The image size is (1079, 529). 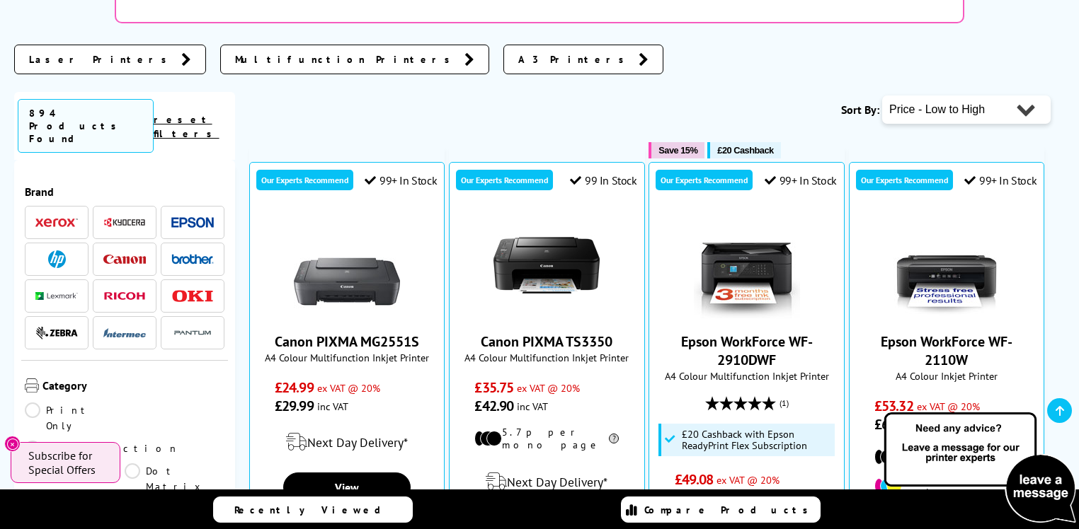 I want to click on img: Kyocera, so click(x=125, y=222).